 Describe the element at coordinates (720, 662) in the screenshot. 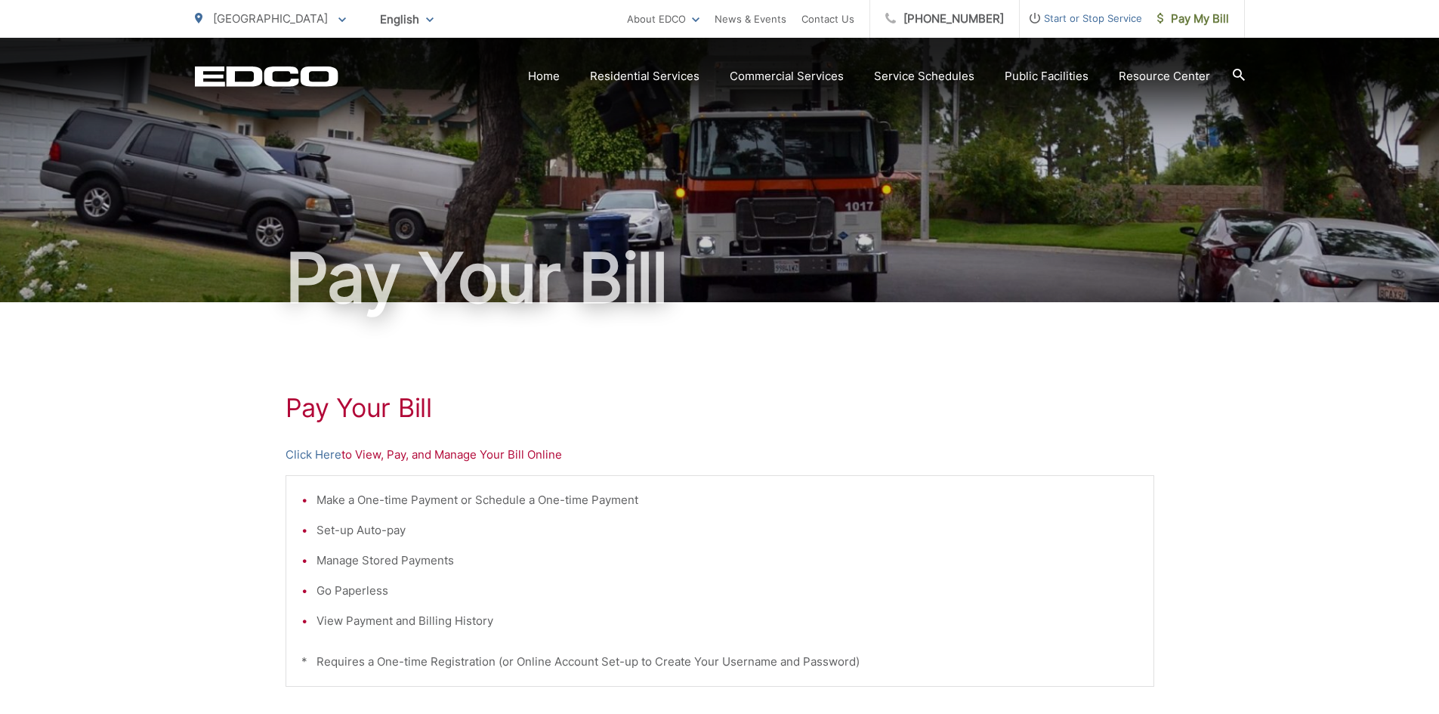

I see `p: * Requires a One-time Registration (or Online Account Set-up to Create Your Username and Password)` at that location.